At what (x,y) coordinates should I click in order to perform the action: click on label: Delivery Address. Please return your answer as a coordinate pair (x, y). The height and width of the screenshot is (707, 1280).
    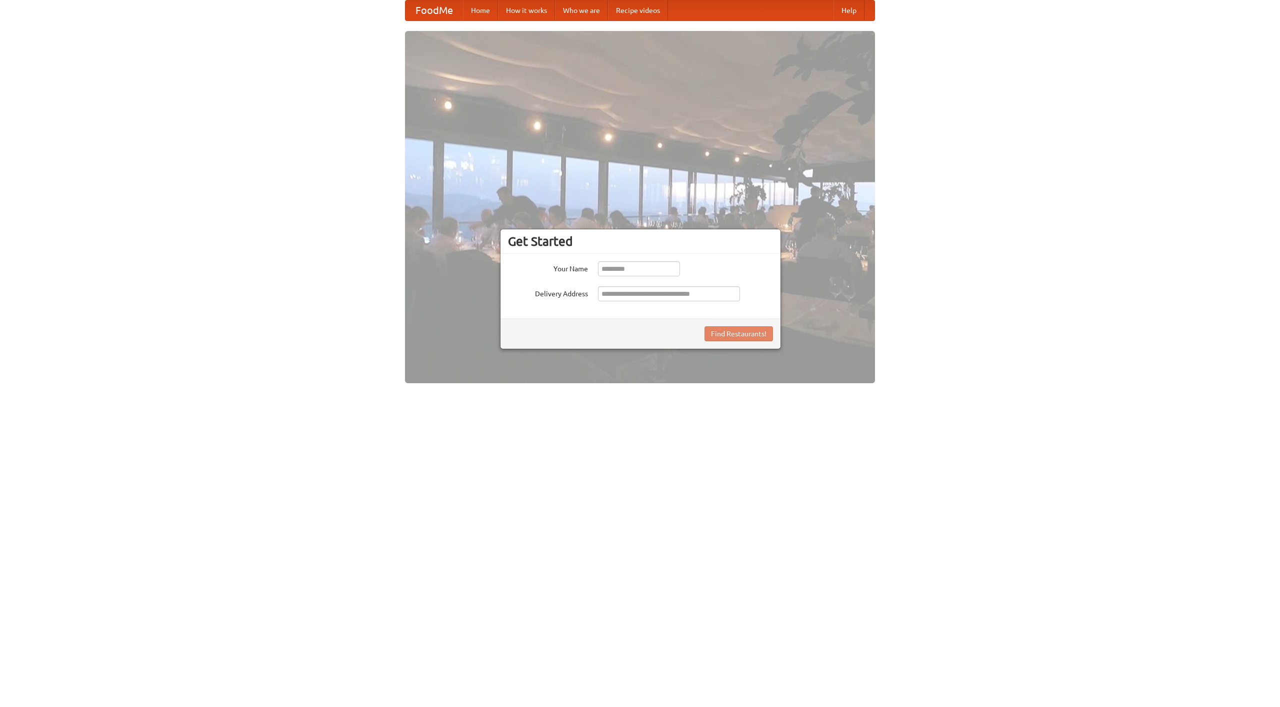
    Looking at the image, I should click on (548, 292).